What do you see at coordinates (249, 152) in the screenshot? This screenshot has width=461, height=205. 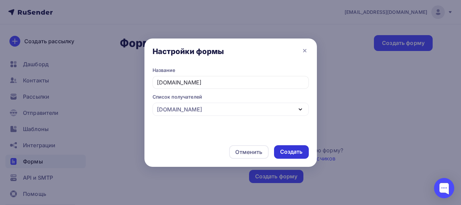 I see `div: Отменить` at bounding box center [249, 152].